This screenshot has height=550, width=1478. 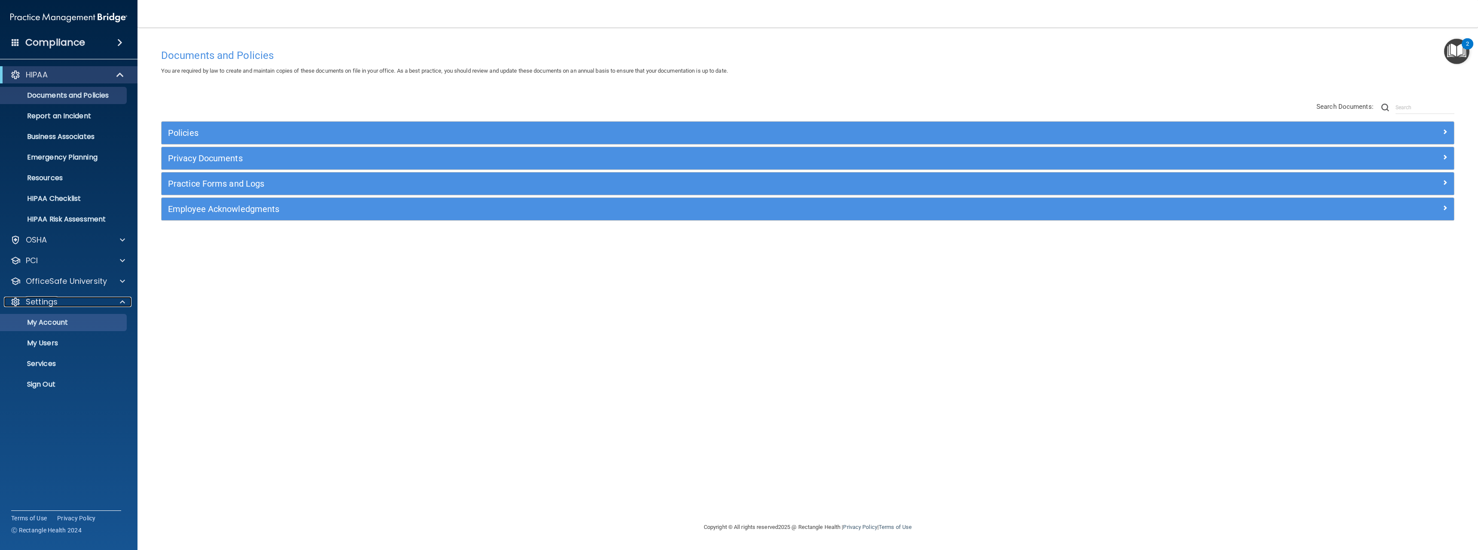 I want to click on p: OSHA, so click(x=37, y=240).